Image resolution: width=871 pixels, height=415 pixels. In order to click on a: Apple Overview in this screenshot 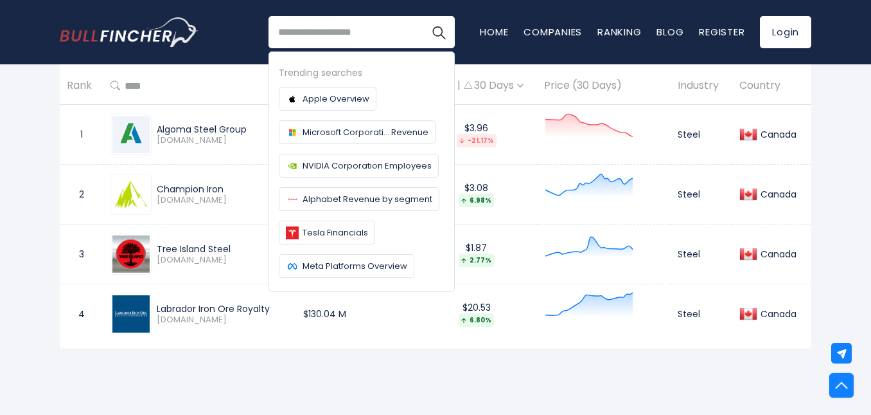, I will do `click(328, 98)`.